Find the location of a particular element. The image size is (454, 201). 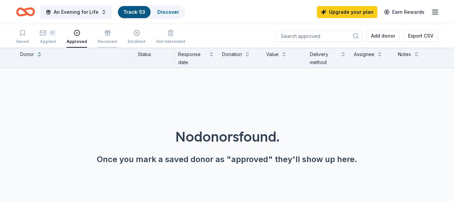

div: Saved is located at coordinates (23, 42).